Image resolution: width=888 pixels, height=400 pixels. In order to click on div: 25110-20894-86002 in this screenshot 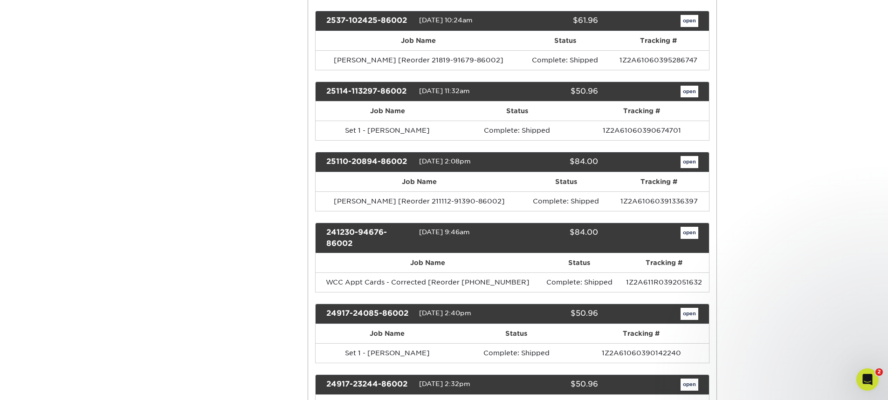, I will do `click(369, 162)`.